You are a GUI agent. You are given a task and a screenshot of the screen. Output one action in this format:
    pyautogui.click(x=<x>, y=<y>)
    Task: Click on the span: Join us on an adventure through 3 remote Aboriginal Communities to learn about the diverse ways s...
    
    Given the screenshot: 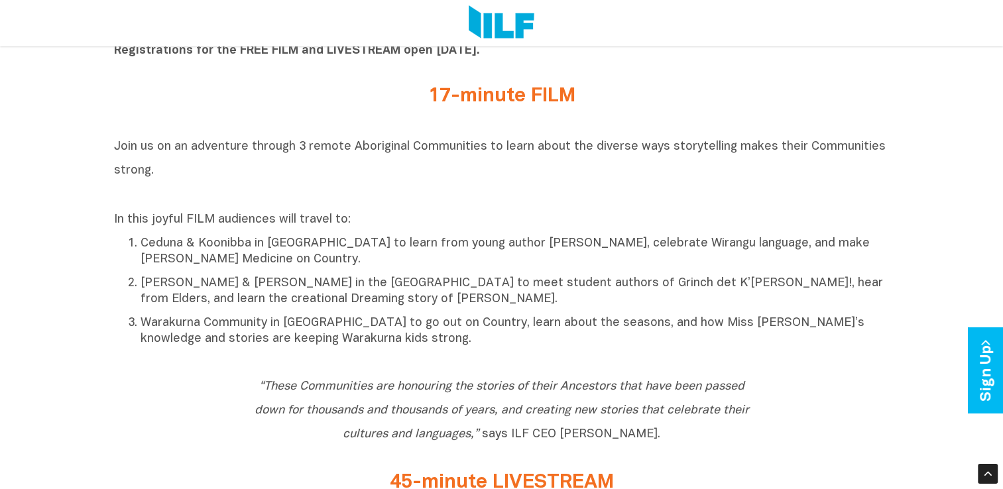 What is the action you would take?
    pyautogui.click(x=500, y=158)
    